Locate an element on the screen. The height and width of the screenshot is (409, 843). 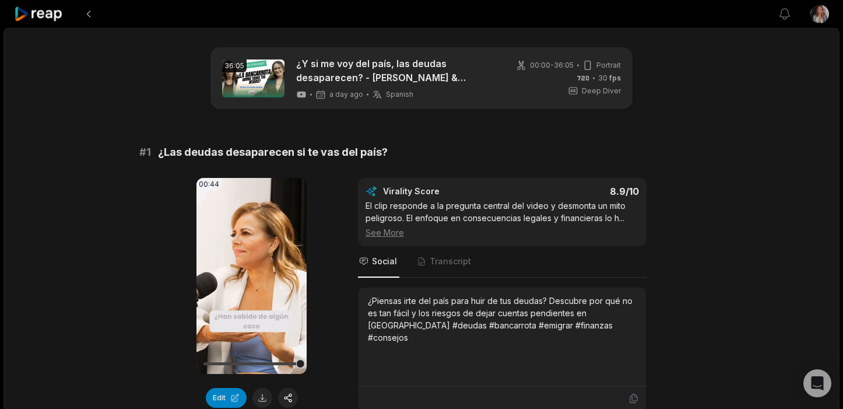
span: a day ago is located at coordinates (346, 94).